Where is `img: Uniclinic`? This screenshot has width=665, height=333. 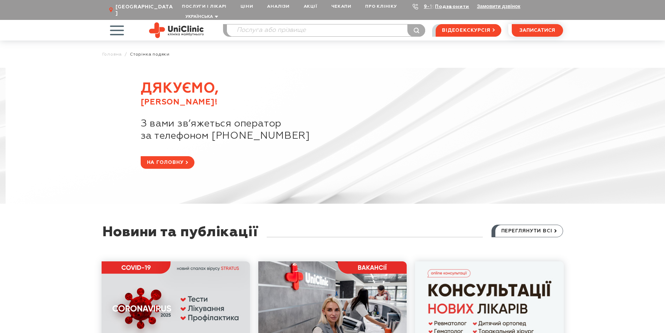 img: Uniclinic is located at coordinates (176, 30).